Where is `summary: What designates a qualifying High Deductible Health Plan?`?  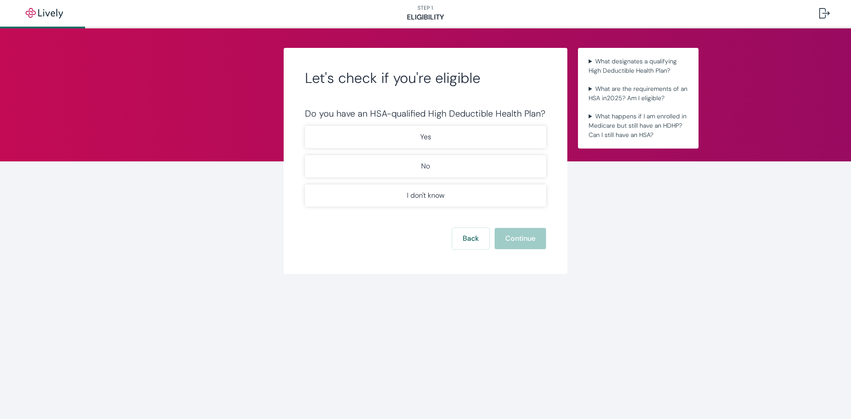
summary: What designates a qualifying High Deductible Health Plan? is located at coordinates (638, 66).